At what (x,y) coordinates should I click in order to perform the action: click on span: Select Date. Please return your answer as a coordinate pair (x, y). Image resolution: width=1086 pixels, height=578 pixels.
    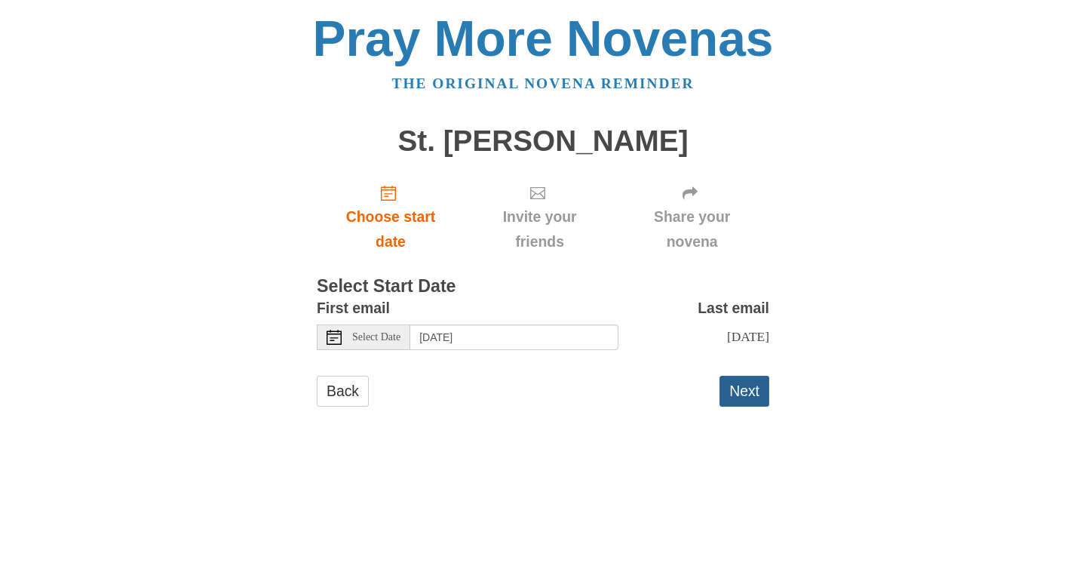
    Looking at the image, I should click on (376, 337).